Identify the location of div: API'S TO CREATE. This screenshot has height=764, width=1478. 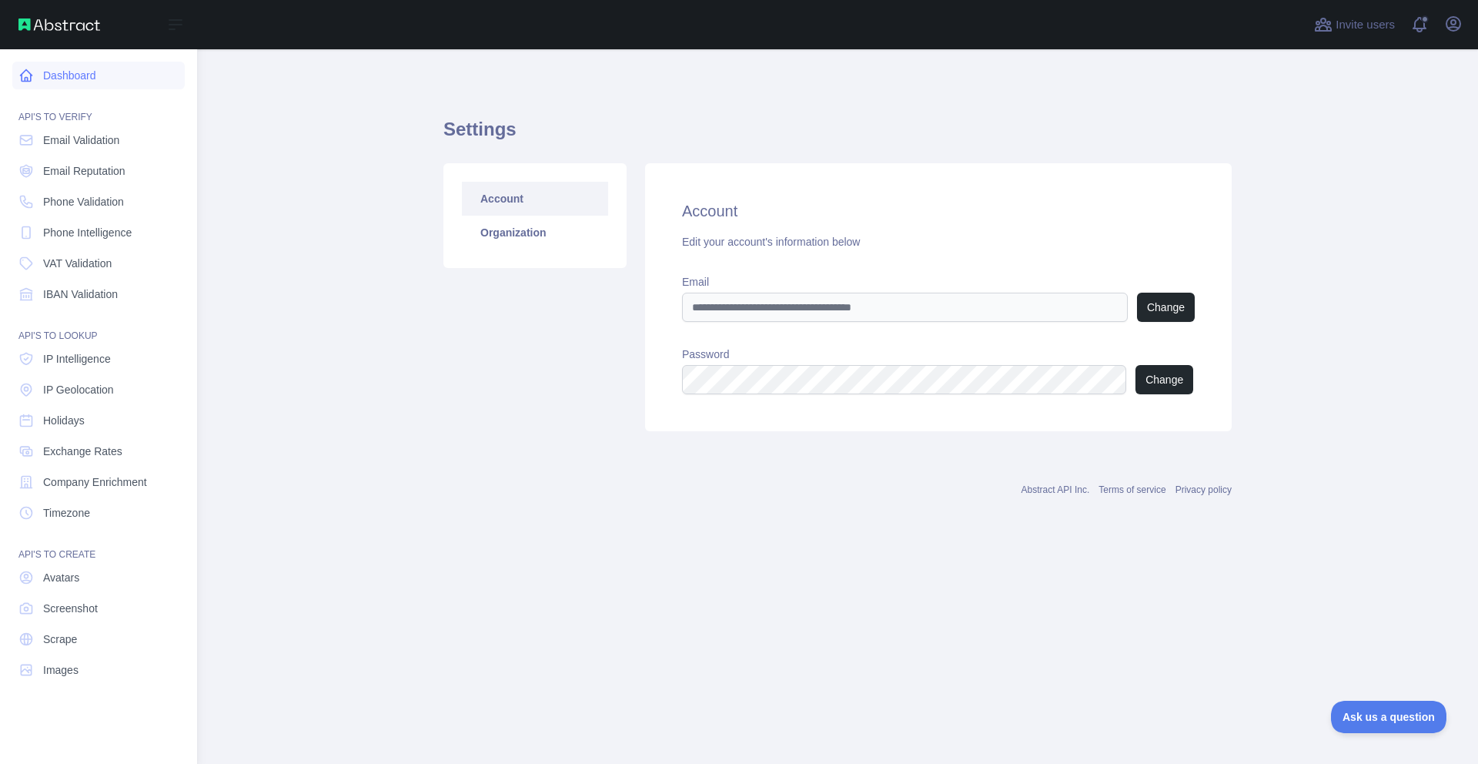
(99, 545).